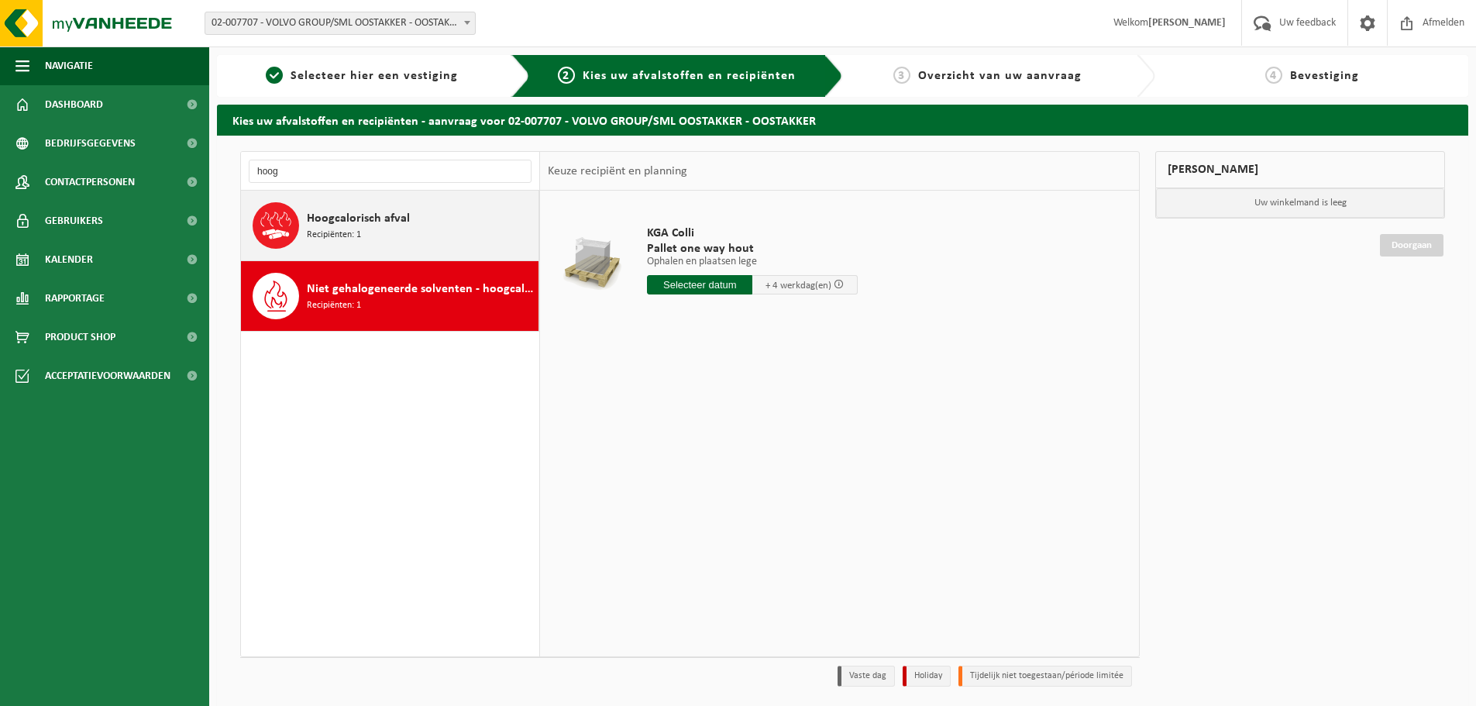 The height and width of the screenshot is (706, 1476). I want to click on div: Keuze recipiënt en planning, so click(618, 171).